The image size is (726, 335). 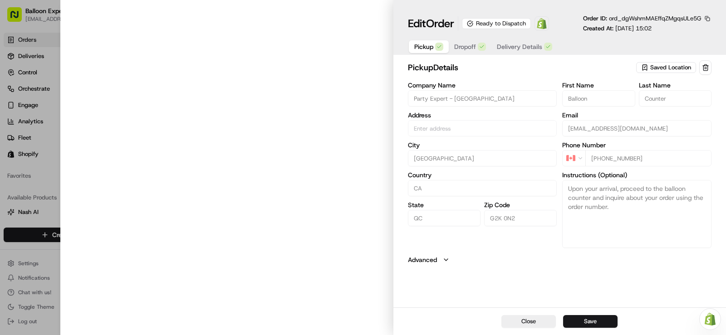 What do you see at coordinates (656, 18) in the screenshot?
I see `span: ord_dgWshmMAEffqZMgqsULe5G` at bounding box center [656, 18].